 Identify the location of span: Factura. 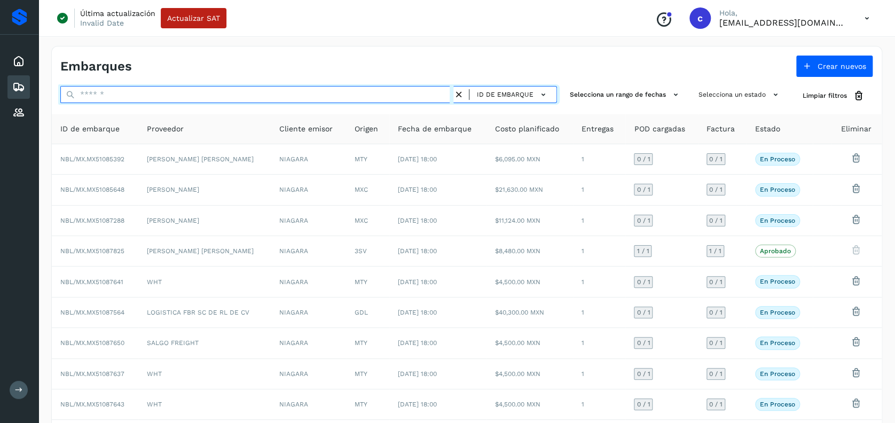
(721, 129).